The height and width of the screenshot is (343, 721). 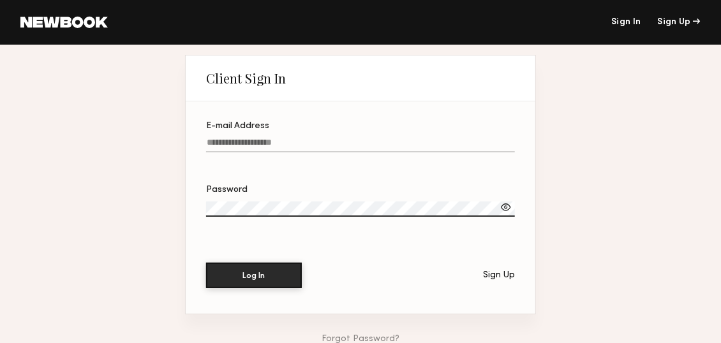 What do you see at coordinates (360, 126) in the screenshot?
I see `div: E-mail Address` at bounding box center [360, 126].